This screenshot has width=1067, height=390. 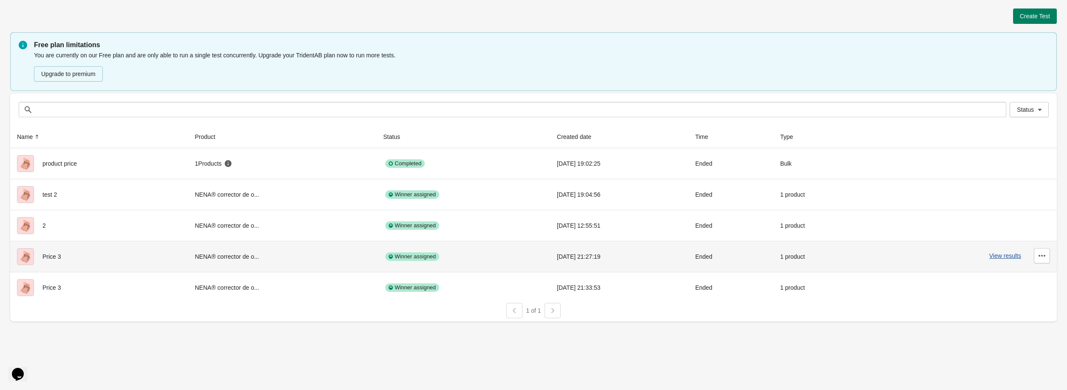 What do you see at coordinates (59, 164) in the screenshot?
I see `span: product price` at bounding box center [59, 164].